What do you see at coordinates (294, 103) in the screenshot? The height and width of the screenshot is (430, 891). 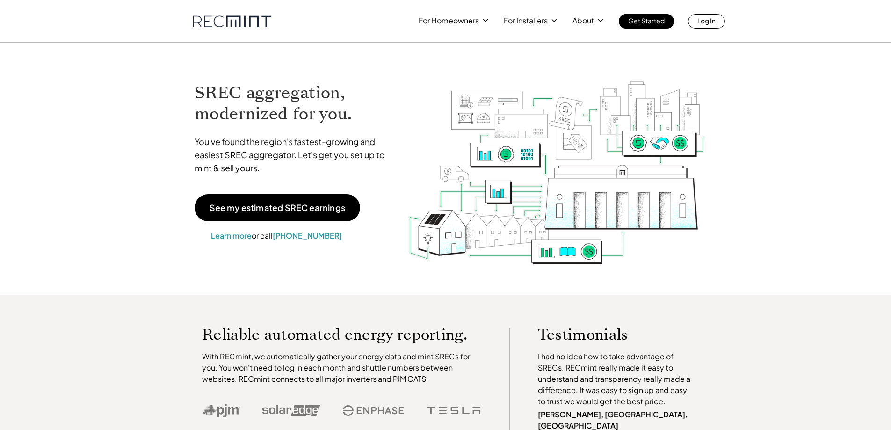 I see `h1: SREC aggregation, modernized for you.` at bounding box center [294, 103].